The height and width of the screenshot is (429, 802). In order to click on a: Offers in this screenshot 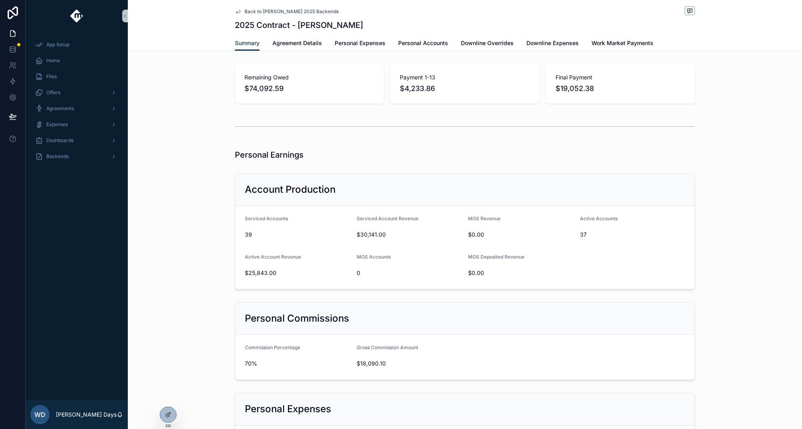, I will do `click(77, 93)`.